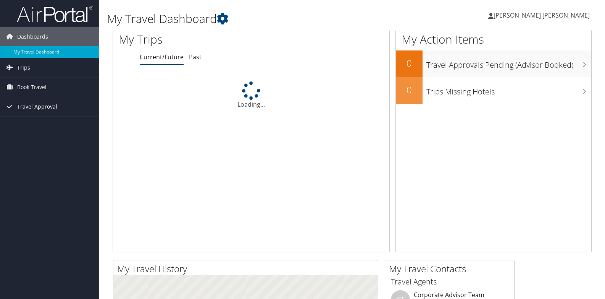 This screenshot has height=299, width=605. Describe the element at coordinates (494, 91) in the screenshot. I see `a: 0Trips Missing Hotels` at that location.